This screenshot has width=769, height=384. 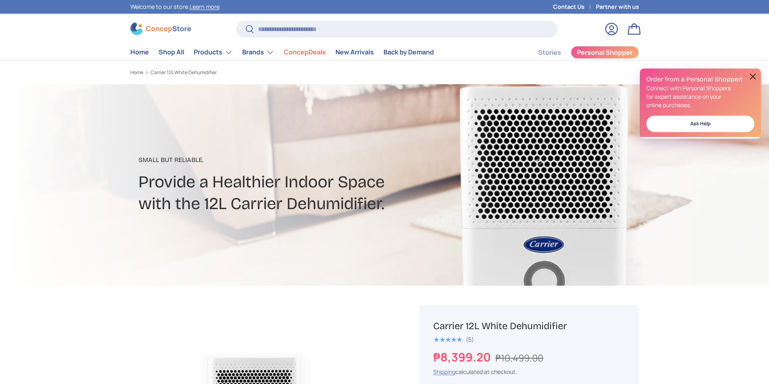 What do you see at coordinates (408, 52) in the screenshot?
I see `a: Back by Demand` at bounding box center [408, 52].